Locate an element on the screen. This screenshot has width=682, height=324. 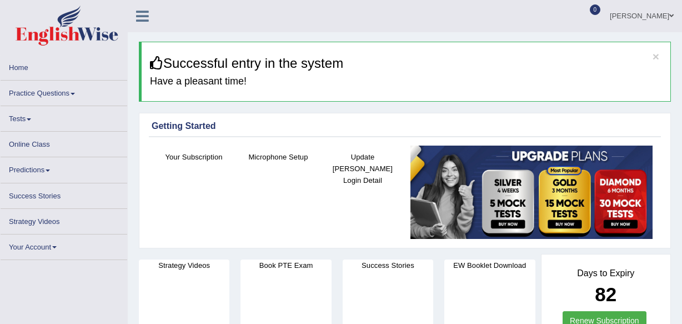
a: Success Stories is located at coordinates (64, 194).